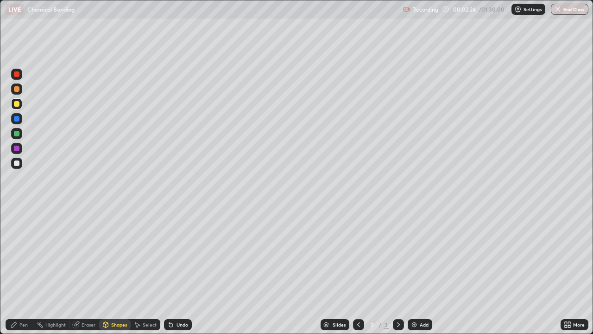 This screenshot has width=593, height=334. I want to click on div: Undo, so click(182, 324).